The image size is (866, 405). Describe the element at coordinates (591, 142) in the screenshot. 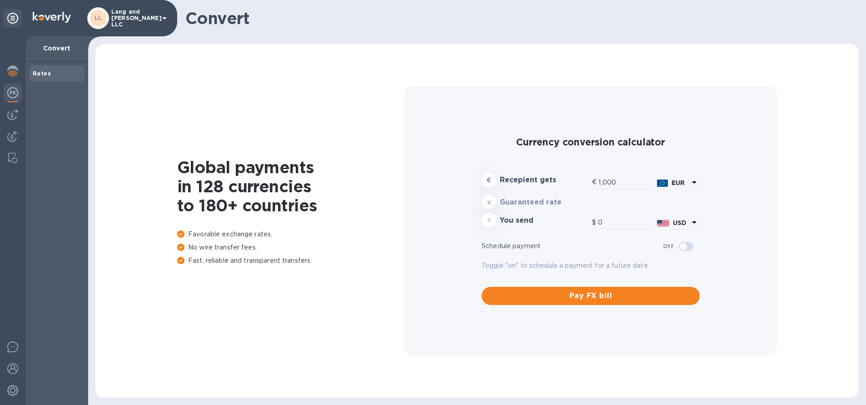

I see `h2: Currency conversion calculator` at that location.